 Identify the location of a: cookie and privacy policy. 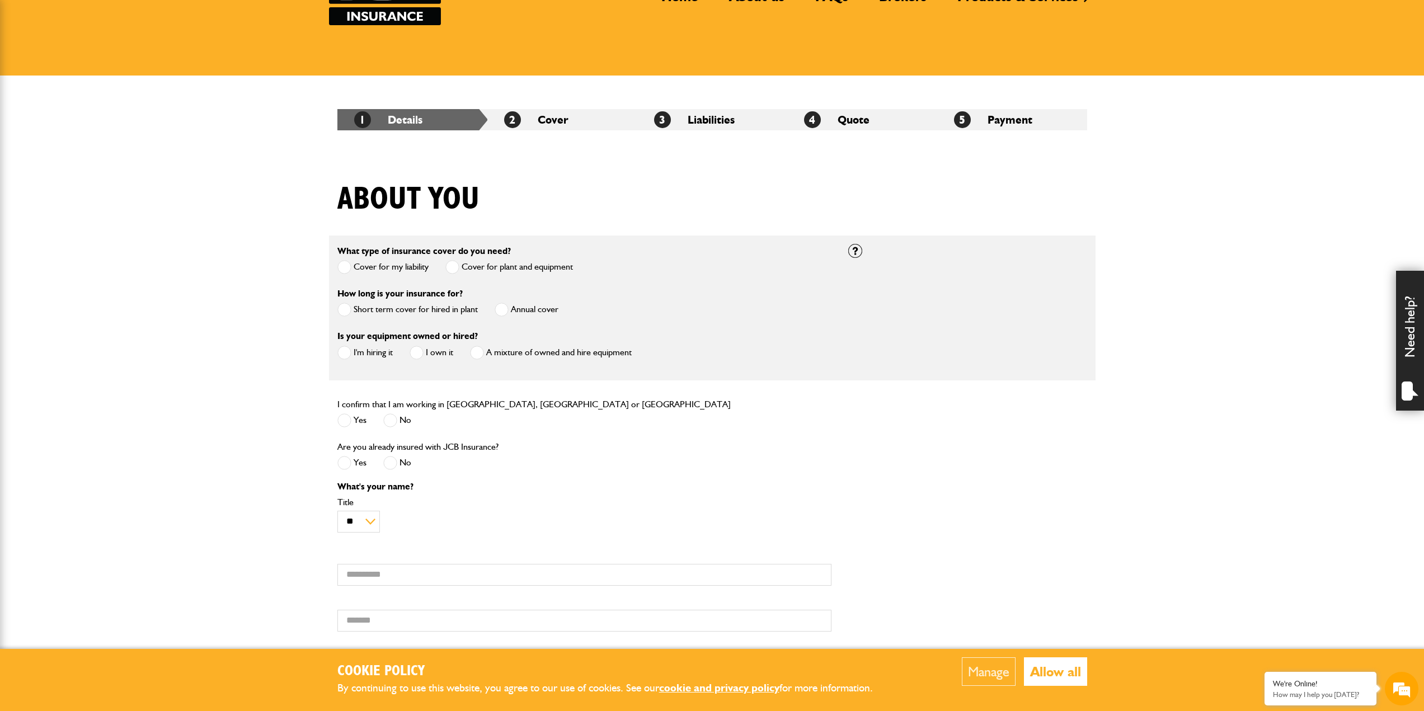
(719, 688).